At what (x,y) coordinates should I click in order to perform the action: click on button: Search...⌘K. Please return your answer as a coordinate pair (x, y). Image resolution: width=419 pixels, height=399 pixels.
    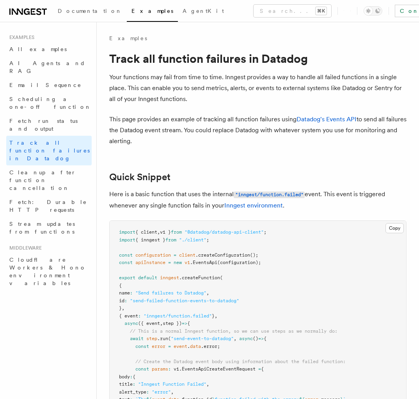
    Looking at the image, I should click on (292, 11).